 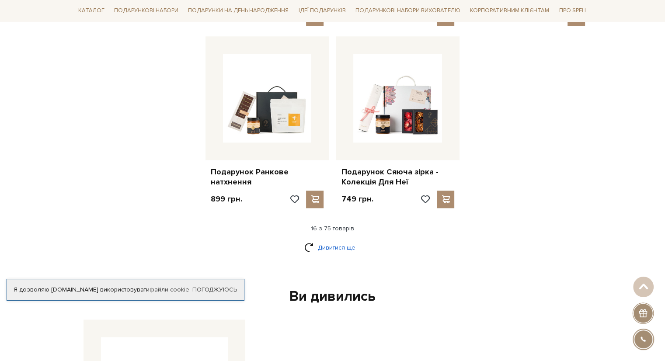 What do you see at coordinates (169, 290) in the screenshot?
I see `a: файли cookie` at bounding box center [169, 290].